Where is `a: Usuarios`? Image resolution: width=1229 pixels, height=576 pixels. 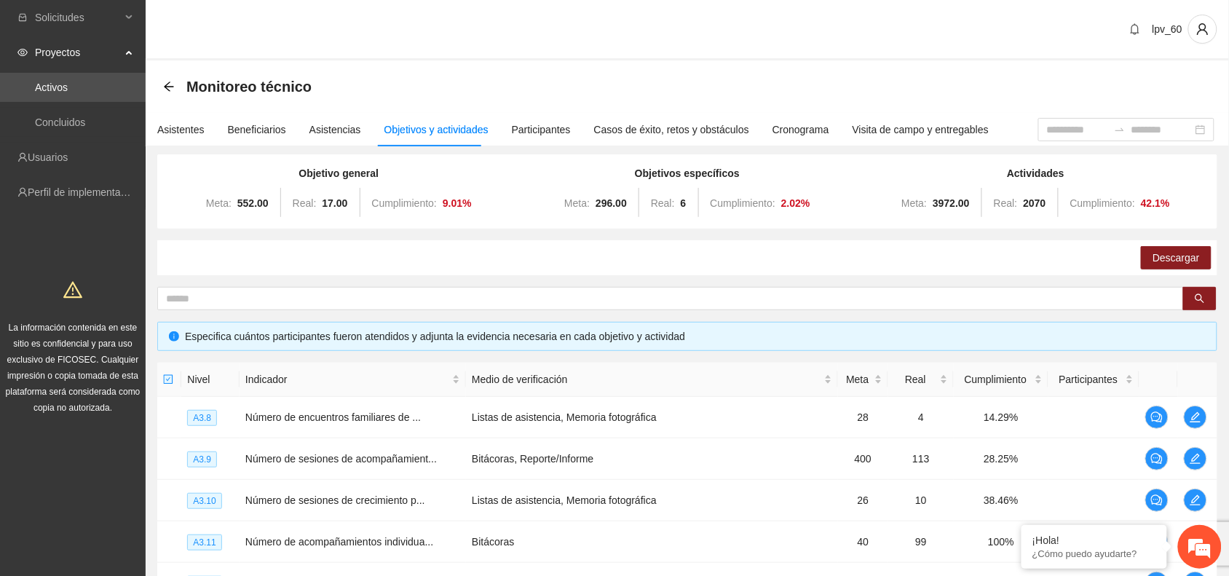
a: Usuarios is located at coordinates (47, 157).